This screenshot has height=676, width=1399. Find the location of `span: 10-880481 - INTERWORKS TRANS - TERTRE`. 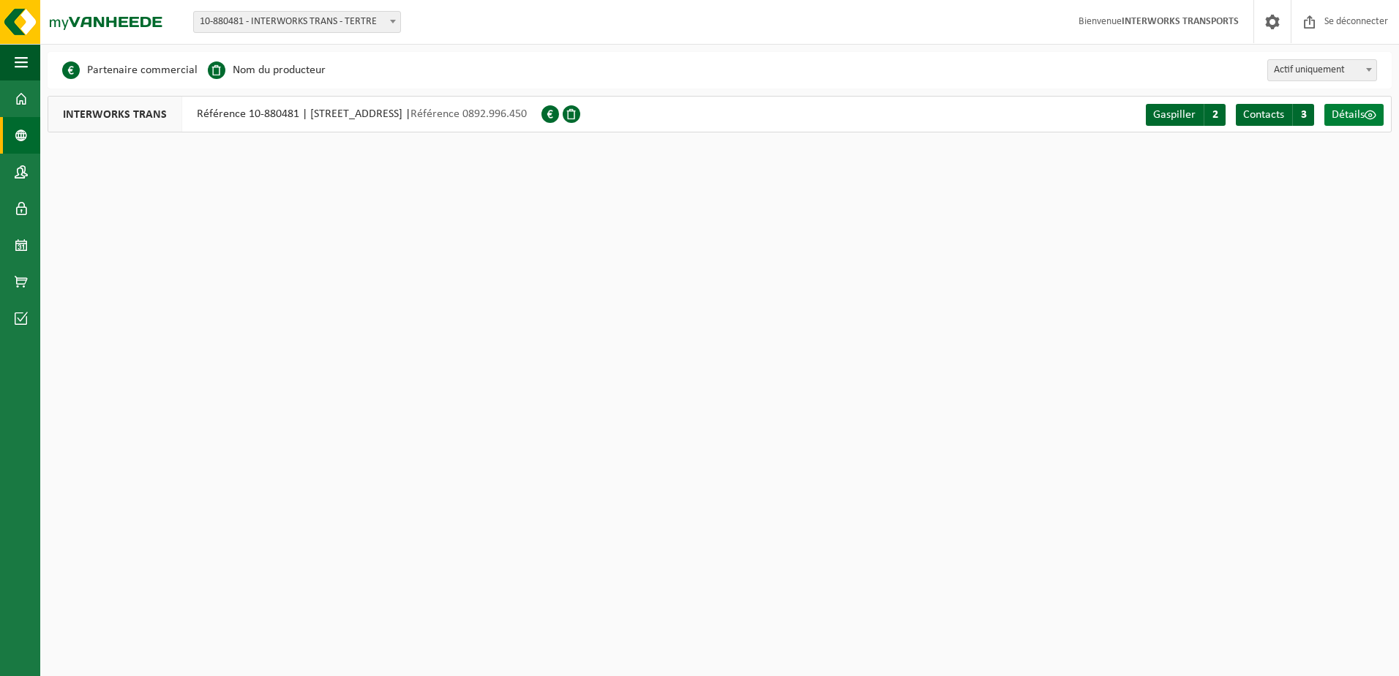

span: 10-880481 - INTERWORKS TRANS - TERTRE is located at coordinates (297, 22).